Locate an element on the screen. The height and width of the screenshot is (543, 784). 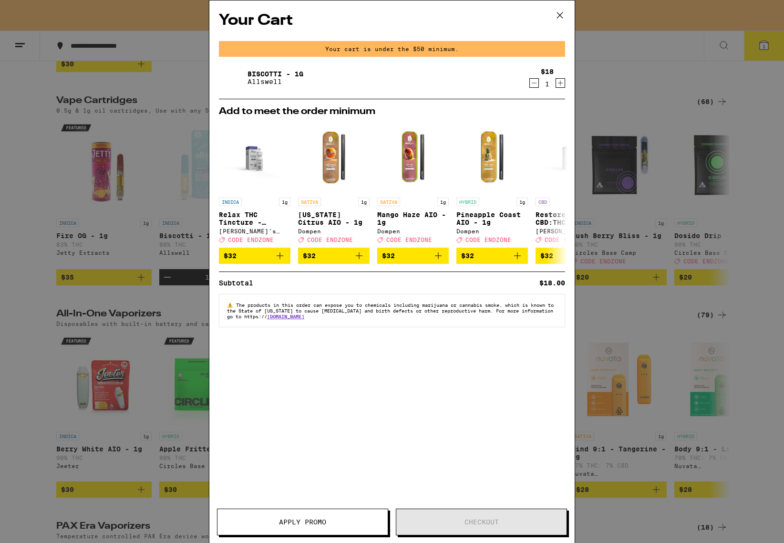
a: Open page for Restore (30:1 CBD:THC) Tincture - 16mg from Mary's Medicinals is located at coordinates (572, 184).